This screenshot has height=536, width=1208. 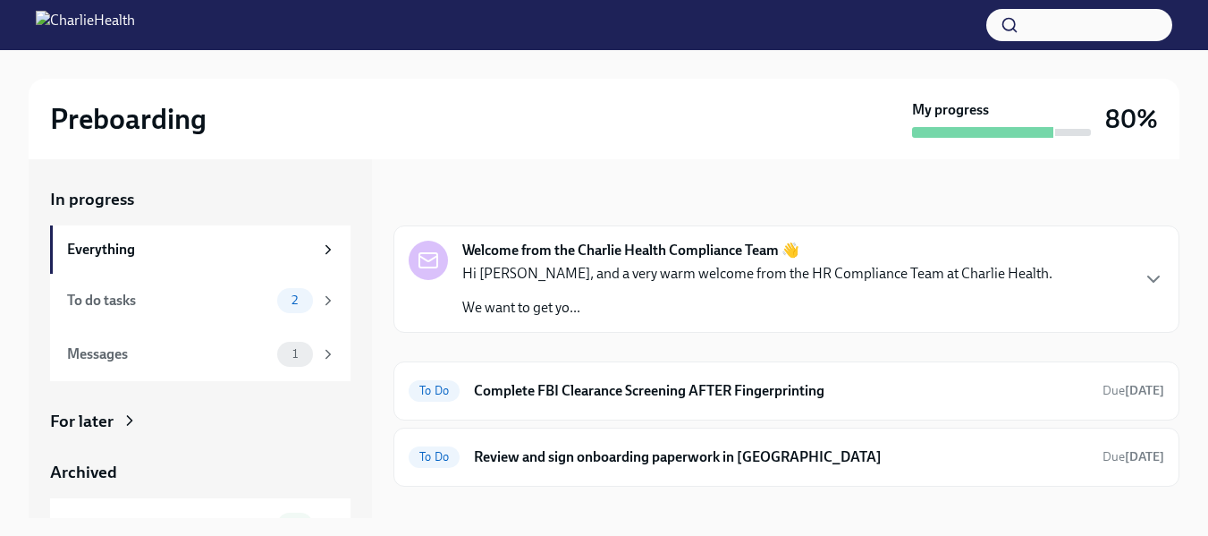 What do you see at coordinates (200, 354) in the screenshot?
I see `a: Messages1` at bounding box center [200, 354].